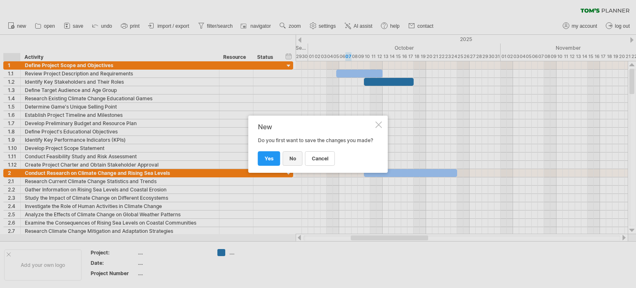 Image resolution: width=636 pixels, height=288 pixels. I want to click on div: New, so click(316, 127).